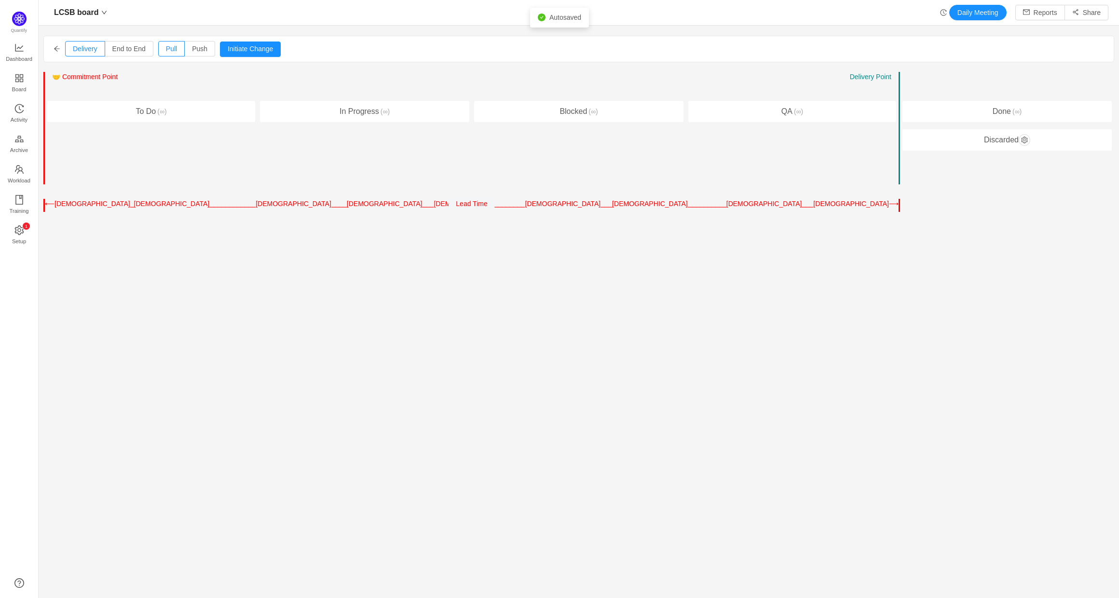 The width and height of the screenshot is (1119, 598). Describe the element at coordinates (1025, 140) in the screenshot. I see `button: icon: setting` at that location.